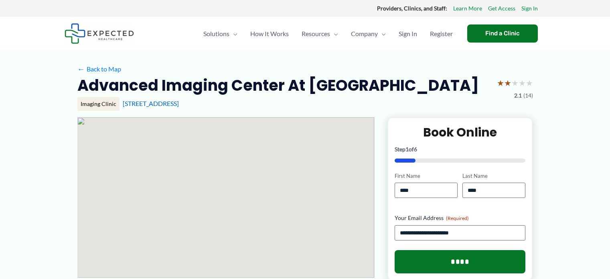 Image resolution: width=610 pixels, height=279 pixels. What do you see at coordinates (408, 34) in the screenshot?
I see `span: Sign In` at bounding box center [408, 34].